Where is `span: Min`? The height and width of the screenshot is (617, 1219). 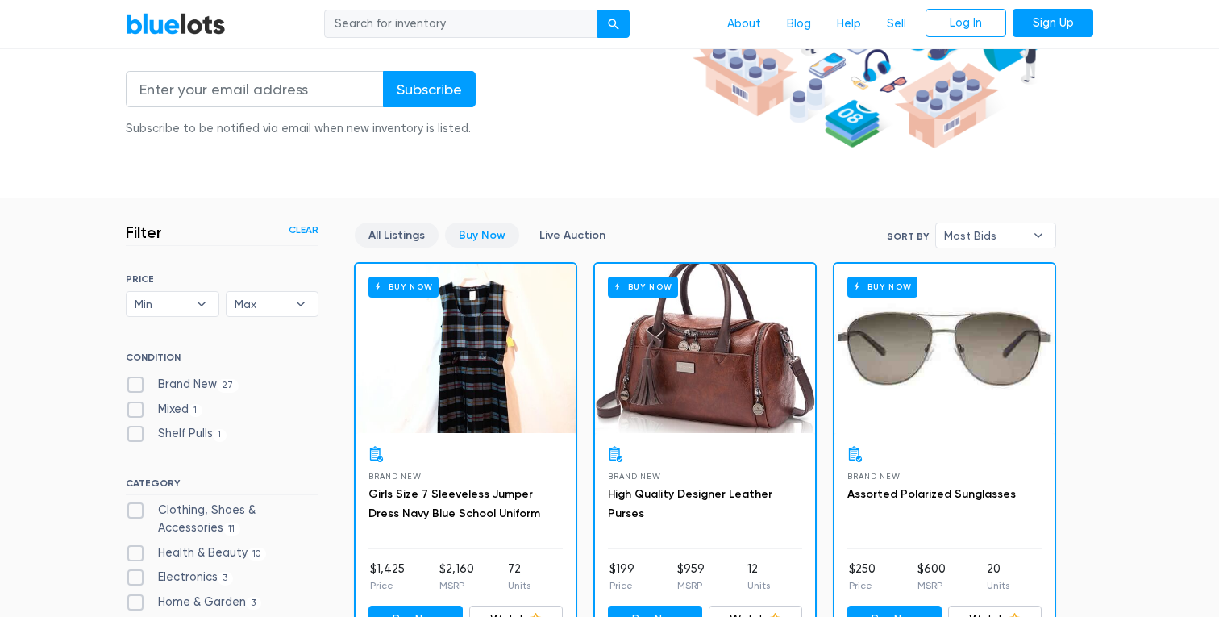 span: Min is located at coordinates (161, 304).